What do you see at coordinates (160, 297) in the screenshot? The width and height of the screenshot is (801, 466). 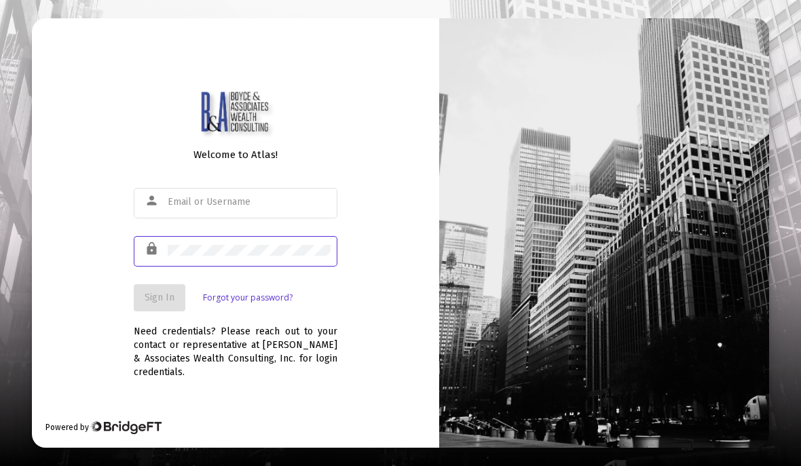 I see `span: Sign In` at bounding box center [160, 297].